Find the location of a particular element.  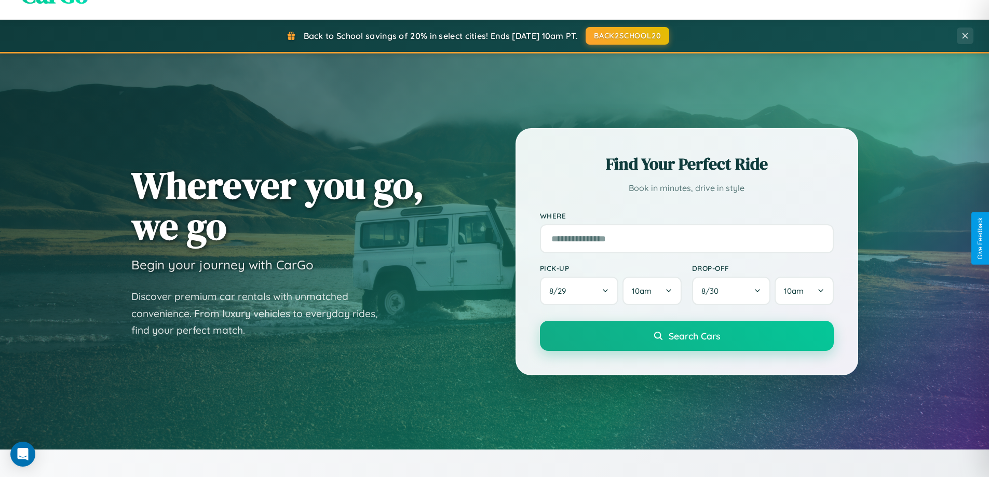

label: Where is located at coordinates (687, 215).